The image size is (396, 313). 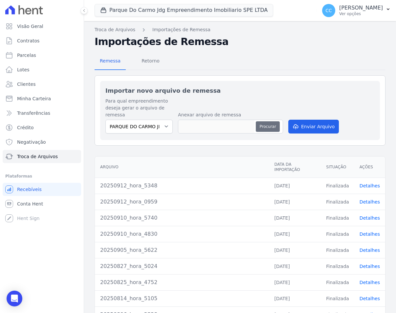 What do you see at coordinates (181, 30) in the screenshot?
I see `a: Importações de Remessa` at bounding box center [181, 30].